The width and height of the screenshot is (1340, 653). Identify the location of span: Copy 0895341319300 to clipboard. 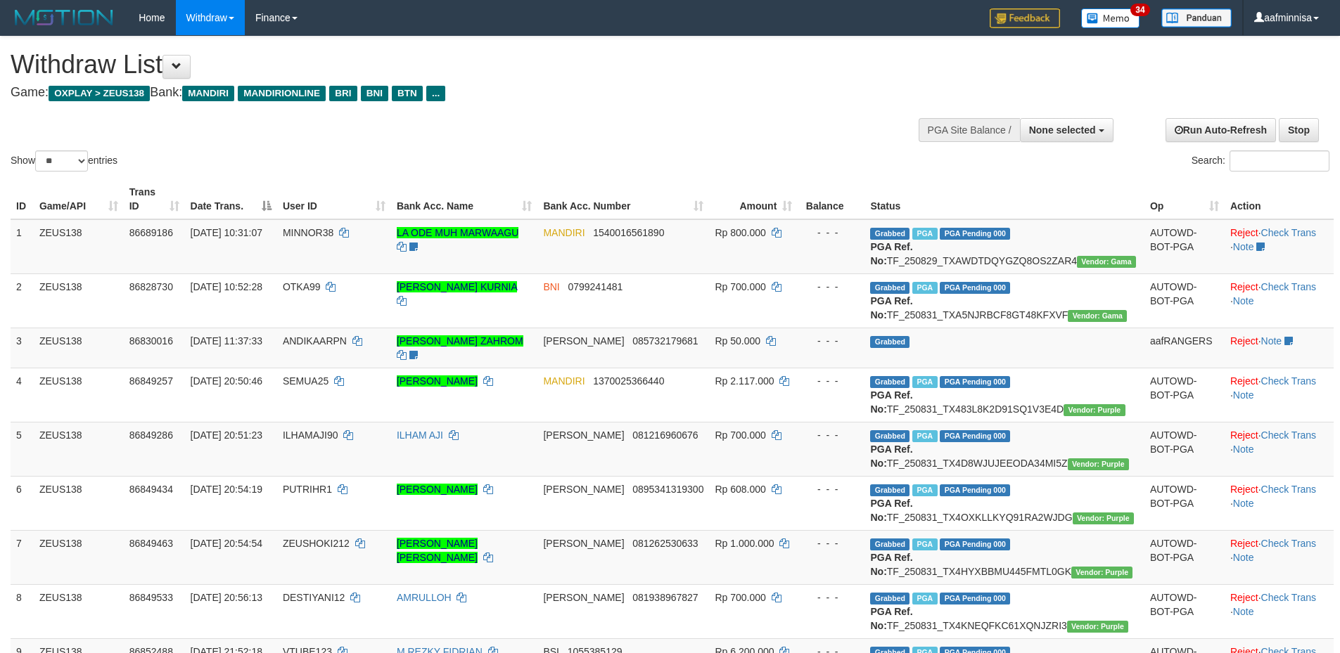
(667, 489).